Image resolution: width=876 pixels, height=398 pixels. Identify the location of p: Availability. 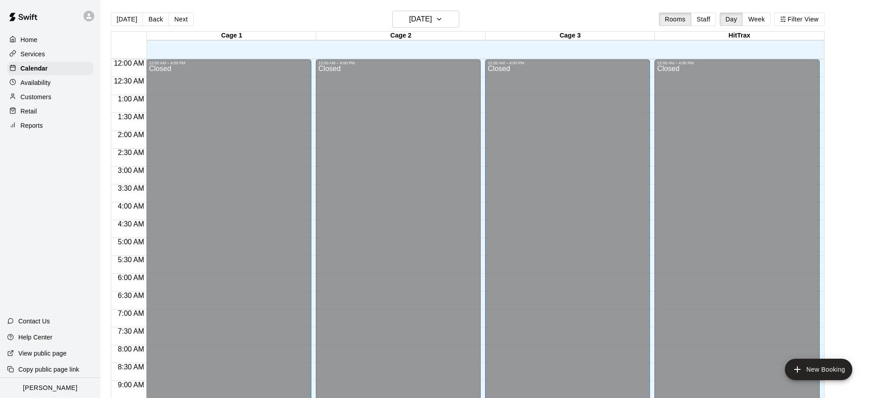
(36, 83).